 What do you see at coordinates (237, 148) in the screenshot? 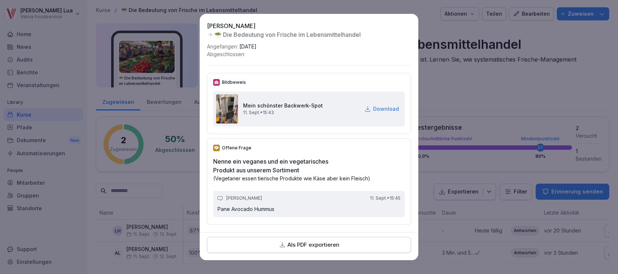
I see `p: Offene Frage` at bounding box center [237, 148].